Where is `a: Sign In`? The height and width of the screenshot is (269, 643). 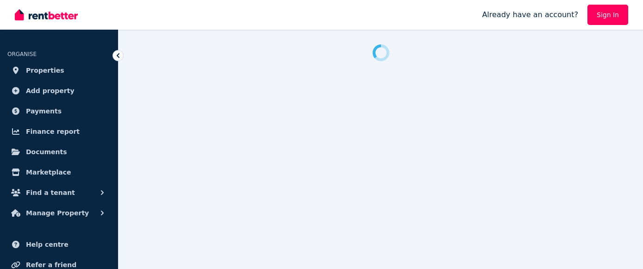 a: Sign In is located at coordinates (608, 15).